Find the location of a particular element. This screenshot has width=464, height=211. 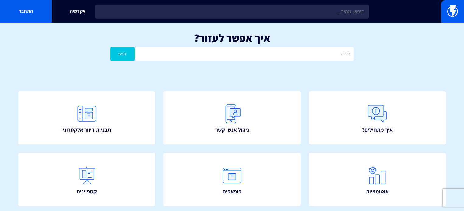

span: איך מתחילים? is located at coordinates (377, 130).